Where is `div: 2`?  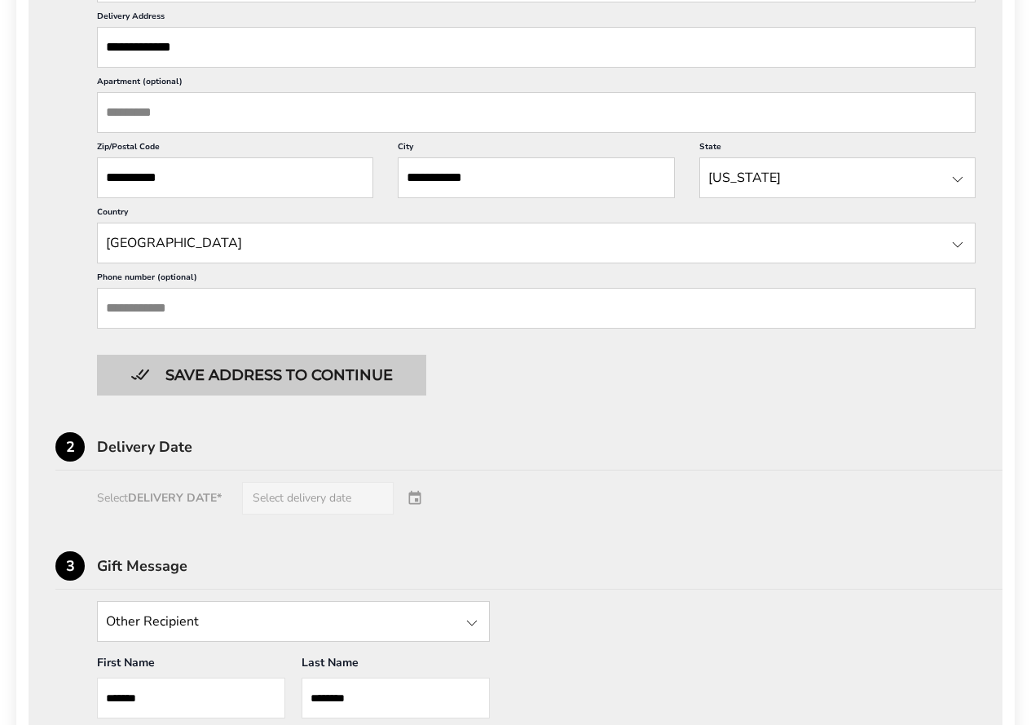
div: 2 is located at coordinates (70, 447).